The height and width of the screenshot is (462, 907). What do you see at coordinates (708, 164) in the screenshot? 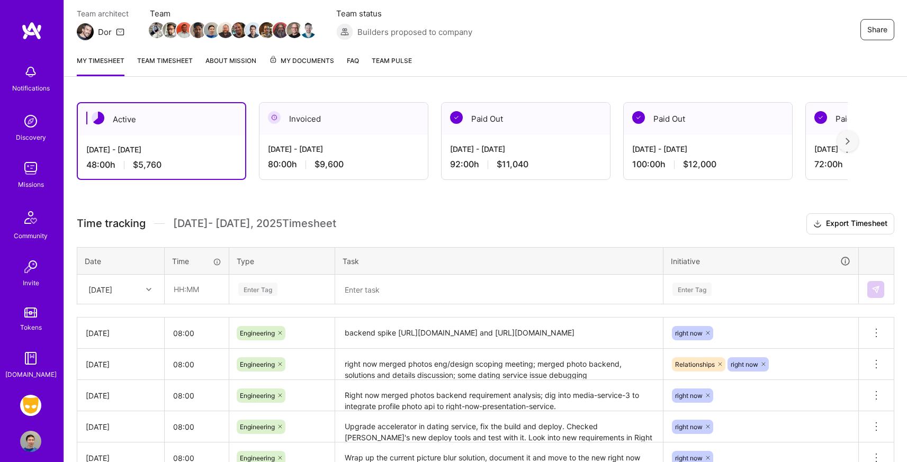
I see `div: 100:00 h` at bounding box center [708, 164].